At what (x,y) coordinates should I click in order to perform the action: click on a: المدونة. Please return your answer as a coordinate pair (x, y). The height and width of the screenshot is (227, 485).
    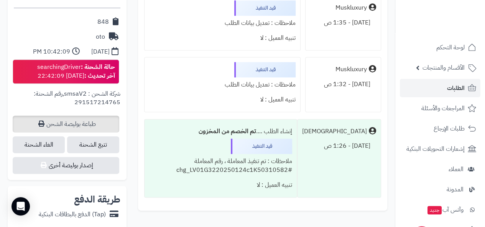
    Looking at the image, I should click on (440, 190).